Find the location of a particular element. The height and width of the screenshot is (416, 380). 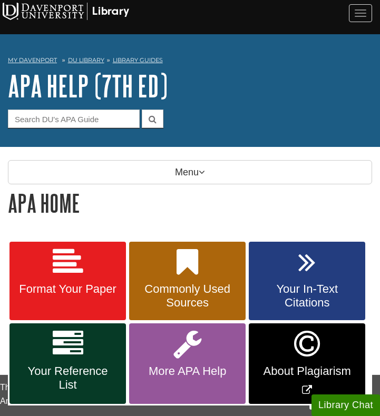

a: More APA Help is located at coordinates (187, 364).